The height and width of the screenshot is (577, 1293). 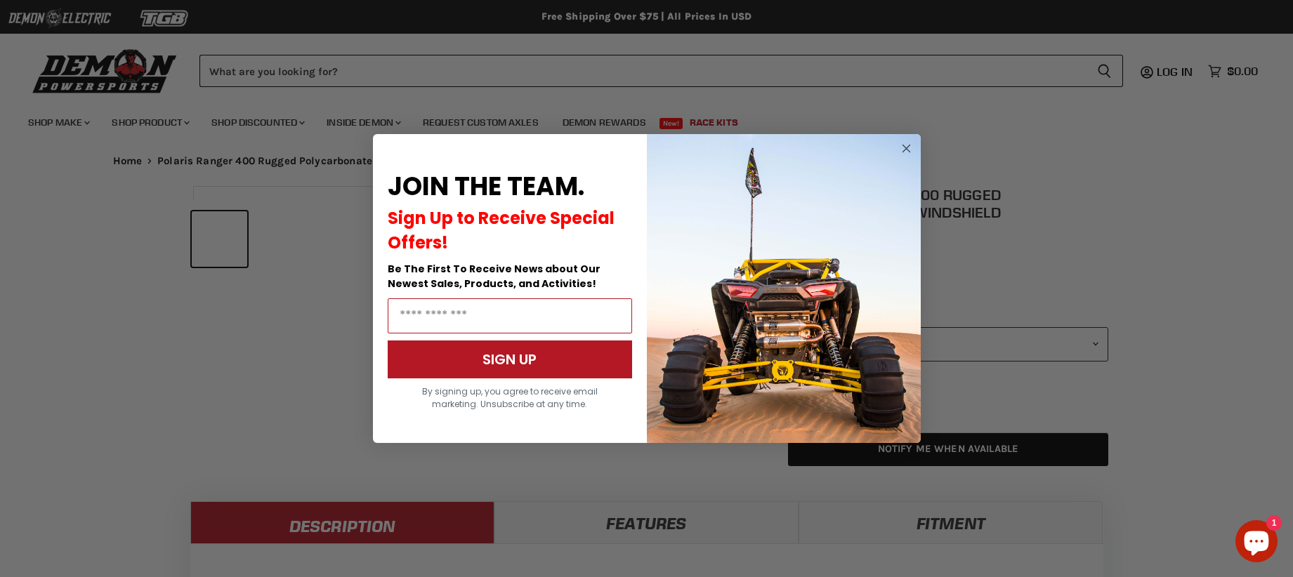 I want to click on span: By signing up, you agree to receive email marketing. Unsubscribe at any time., so click(x=510, y=397).